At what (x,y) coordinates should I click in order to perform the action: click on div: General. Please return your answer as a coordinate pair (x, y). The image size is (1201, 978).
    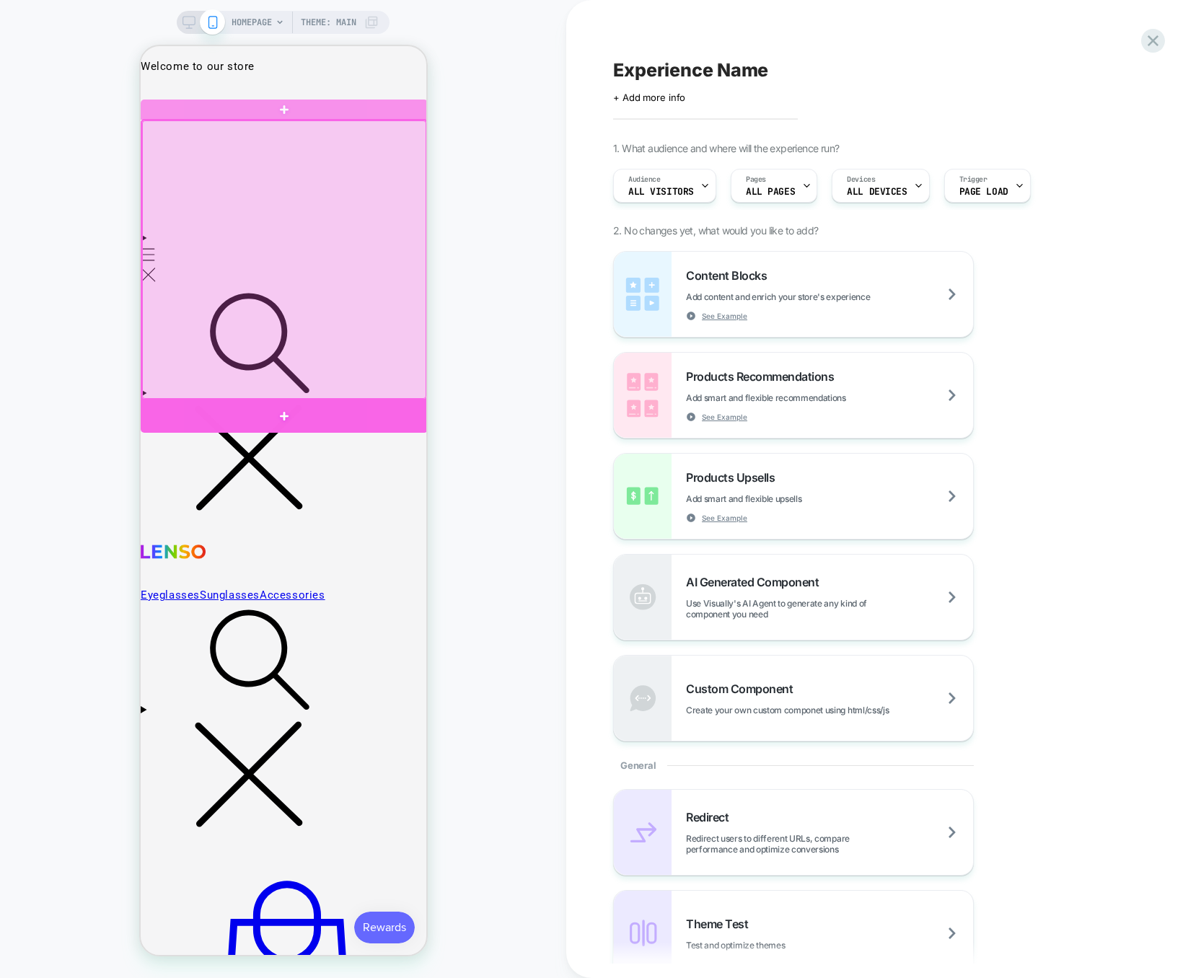
    Looking at the image, I should click on (794, 766).